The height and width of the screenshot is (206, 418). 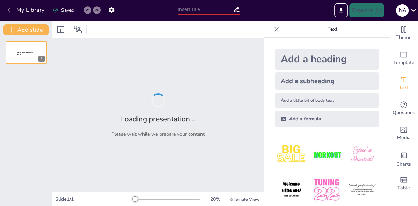 I want to click on img: 2.jpeg, so click(x=326, y=155).